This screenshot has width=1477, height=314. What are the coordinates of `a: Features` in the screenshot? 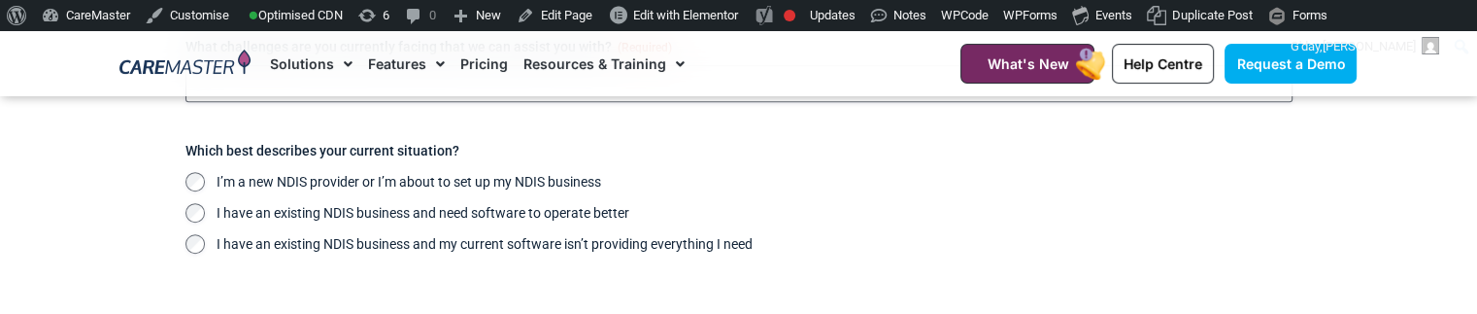 It's located at (406, 63).